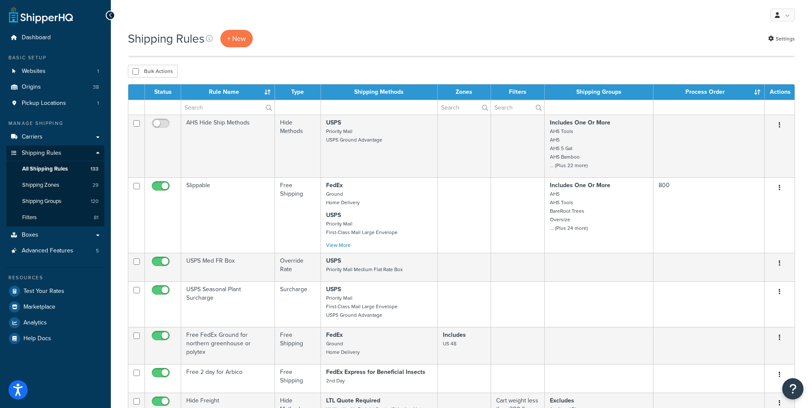  Describe the element at coordinates (31, 87) in the screenshot. I see `span: Origins` at that location.